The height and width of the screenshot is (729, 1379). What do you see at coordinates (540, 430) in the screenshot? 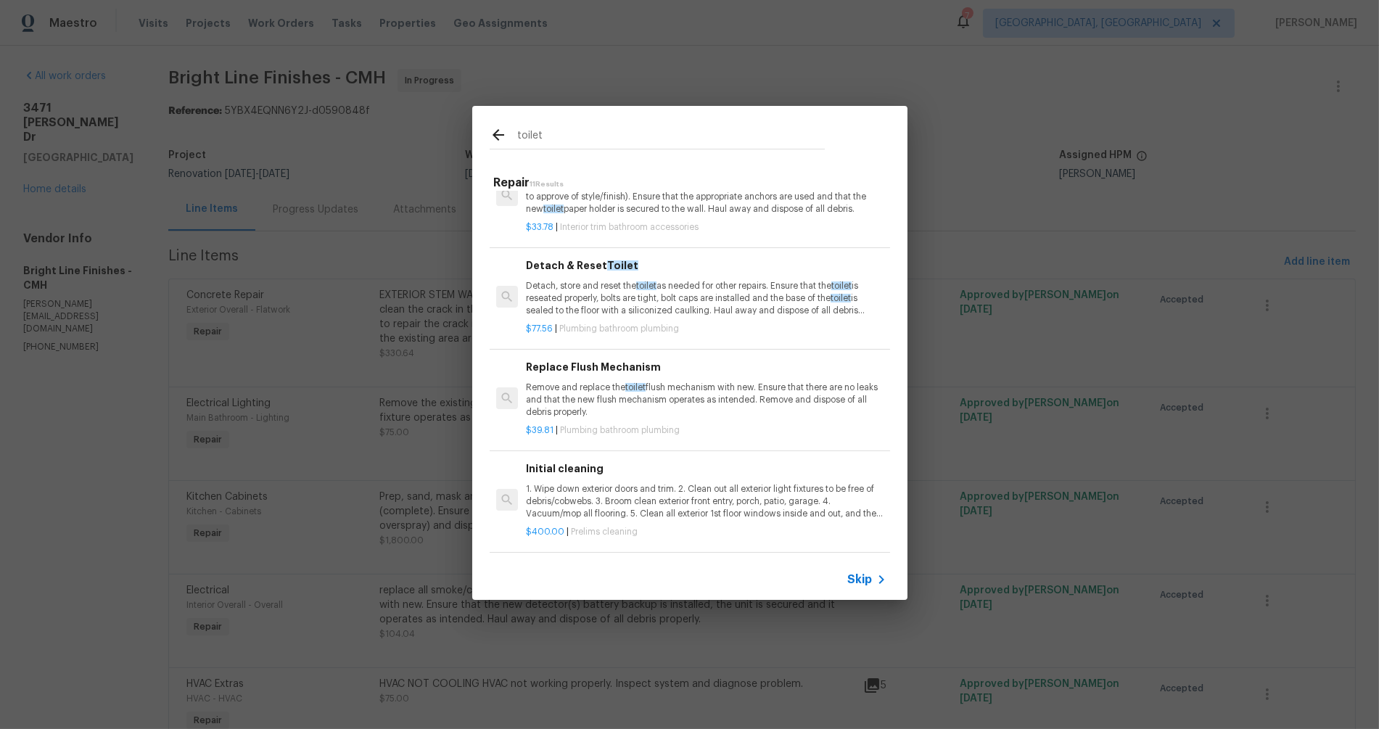
I see `span: $39.81` at bounding box center [540, 430].